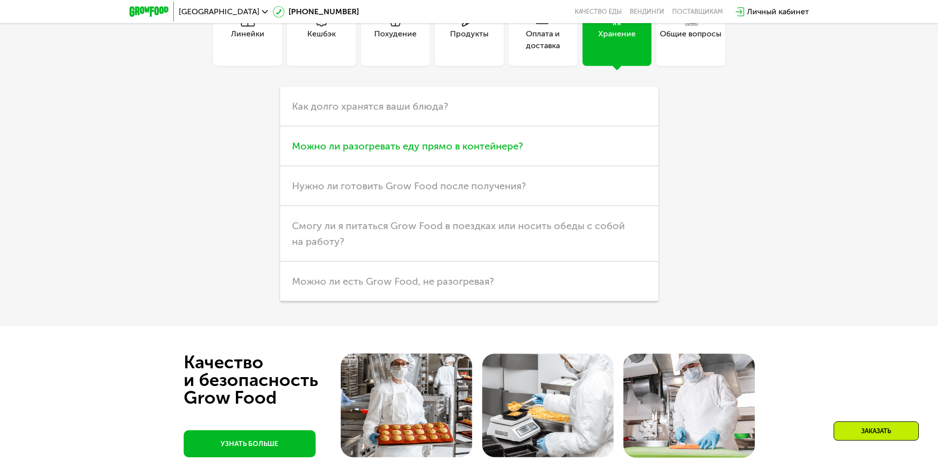 Image resolution: width=938 pixels, height=474 pixels. Describe the element at coordinates (248, 40) in the screenshot. I see `div: Линейки` at that location.